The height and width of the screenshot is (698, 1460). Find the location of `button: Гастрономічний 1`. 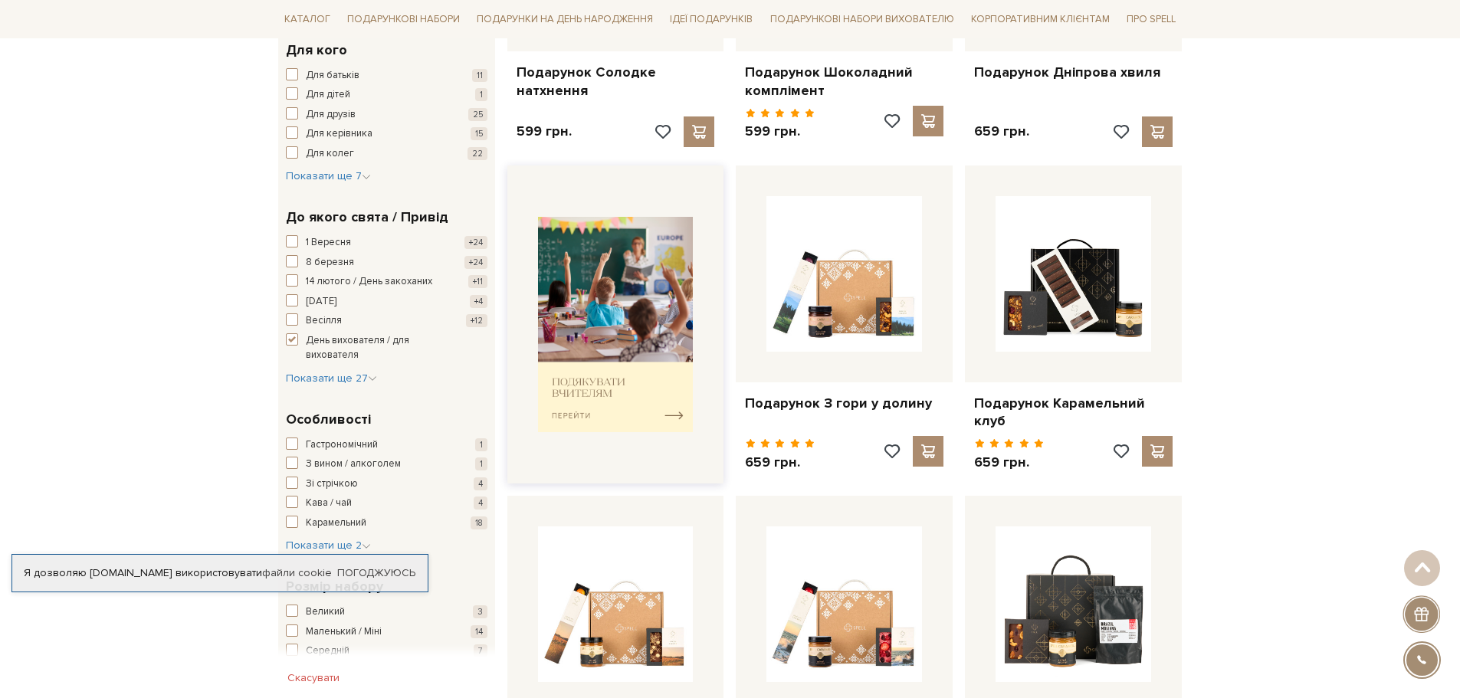

button: Гастрономічний 1 is located at coordinates (386, 445).